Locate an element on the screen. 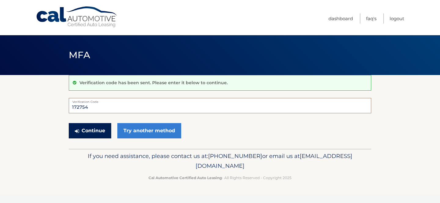 This screenshot has height=203, width=440. p: Verification code has been sent. Please enter it below to continue. is located at coordinates (153, 82).